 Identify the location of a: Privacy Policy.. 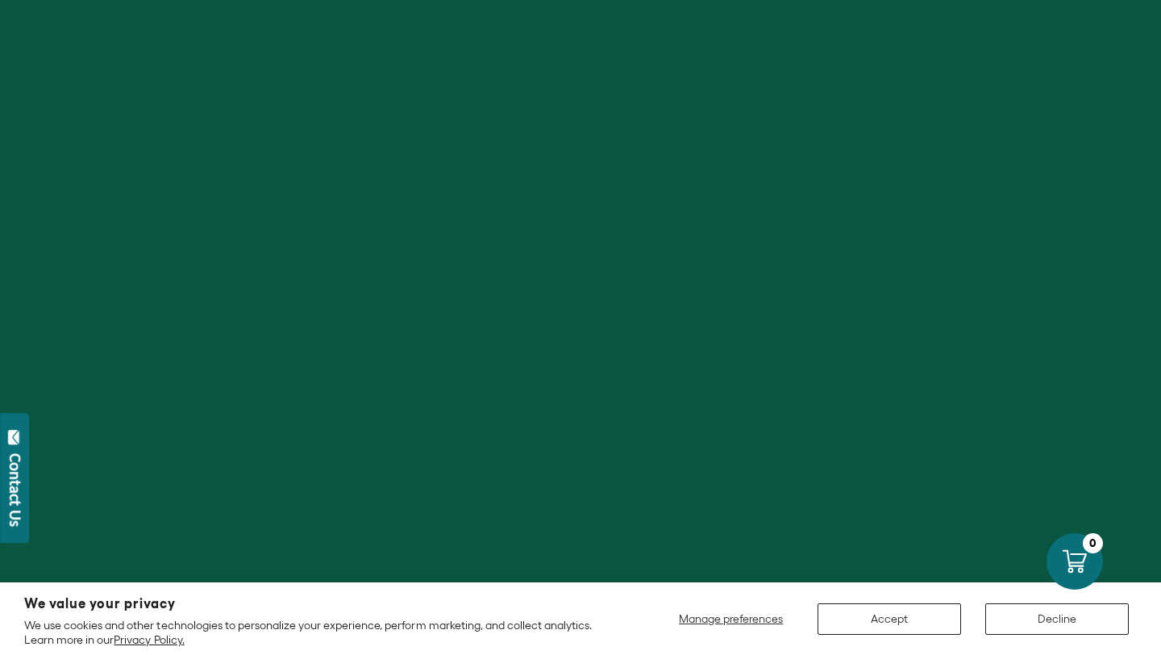
(148, 639).